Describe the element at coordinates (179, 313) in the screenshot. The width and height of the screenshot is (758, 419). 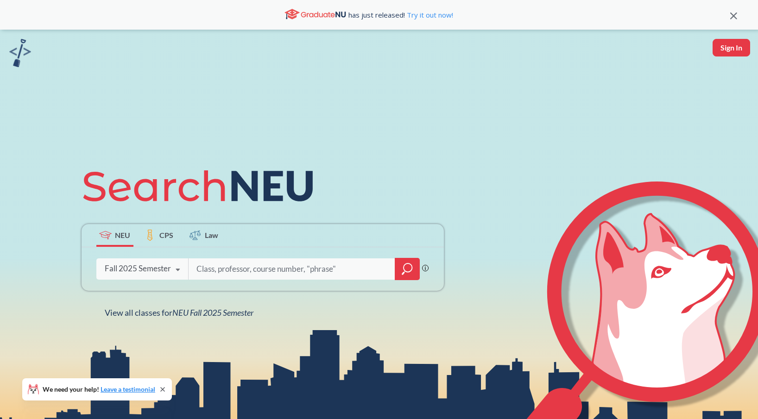
I see `span: View all classes for` at that location.